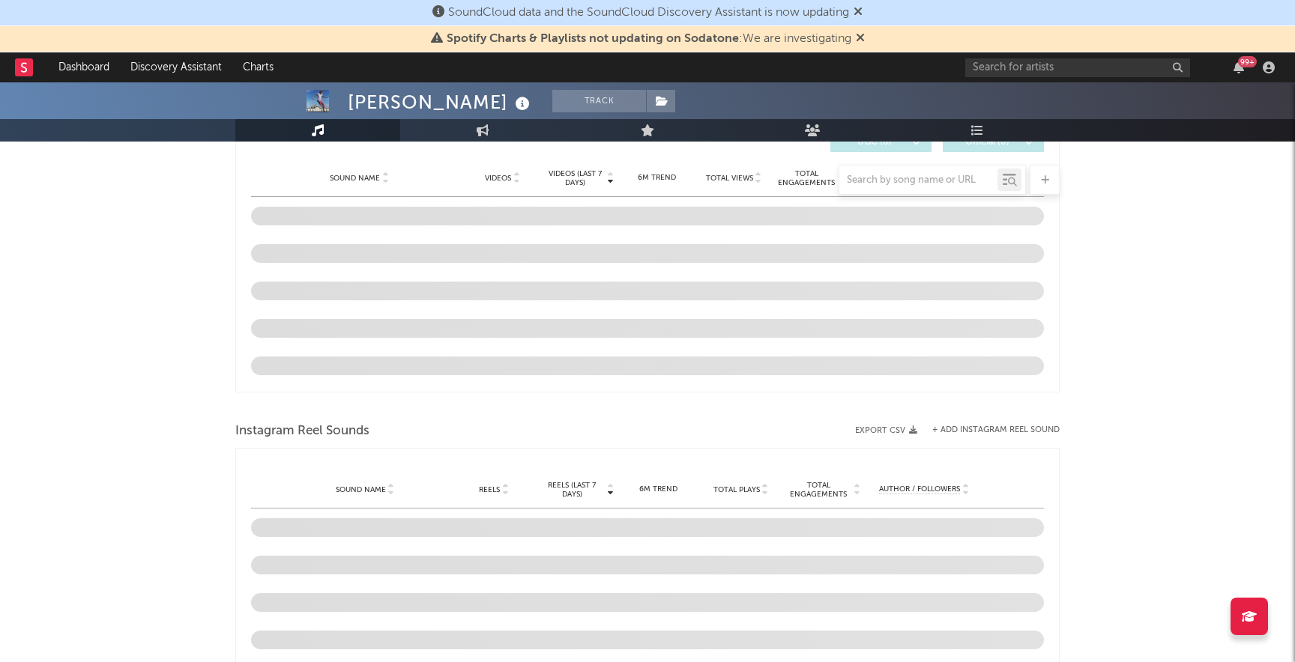 The height and width of the screenshot is (662, 1295). I want to click on input: Search by song name or URL, so click(918, 181).